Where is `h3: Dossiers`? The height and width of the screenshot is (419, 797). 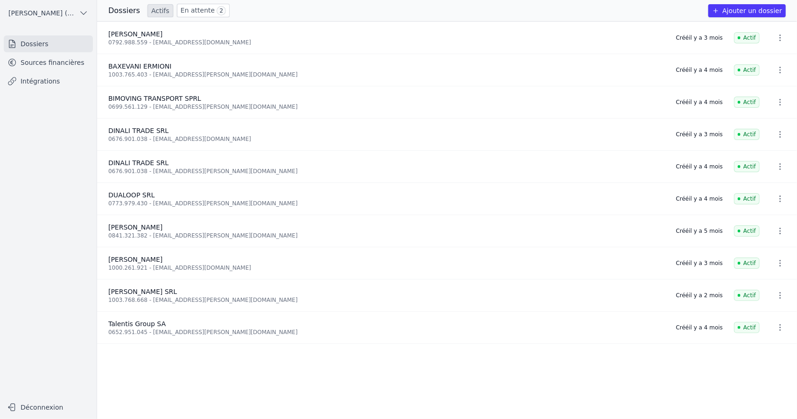
h3: Dossiers is located at coordinates (124, 11).